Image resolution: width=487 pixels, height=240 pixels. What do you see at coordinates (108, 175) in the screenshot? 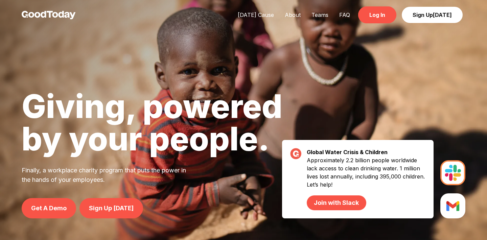
I see `p: Finally, a workplace charity program that puts the power in the hands of your employees.` at bounding box center [108, 175].